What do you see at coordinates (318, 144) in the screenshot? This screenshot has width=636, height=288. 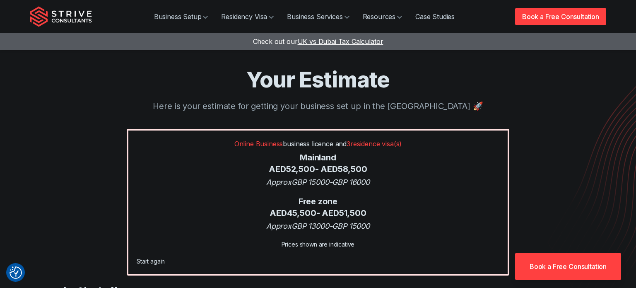 I see `p: business licence and` at bounding box center [318, 144].